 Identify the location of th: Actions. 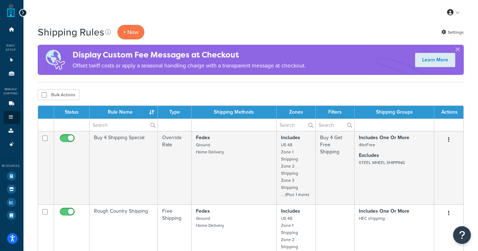
(448, 112).